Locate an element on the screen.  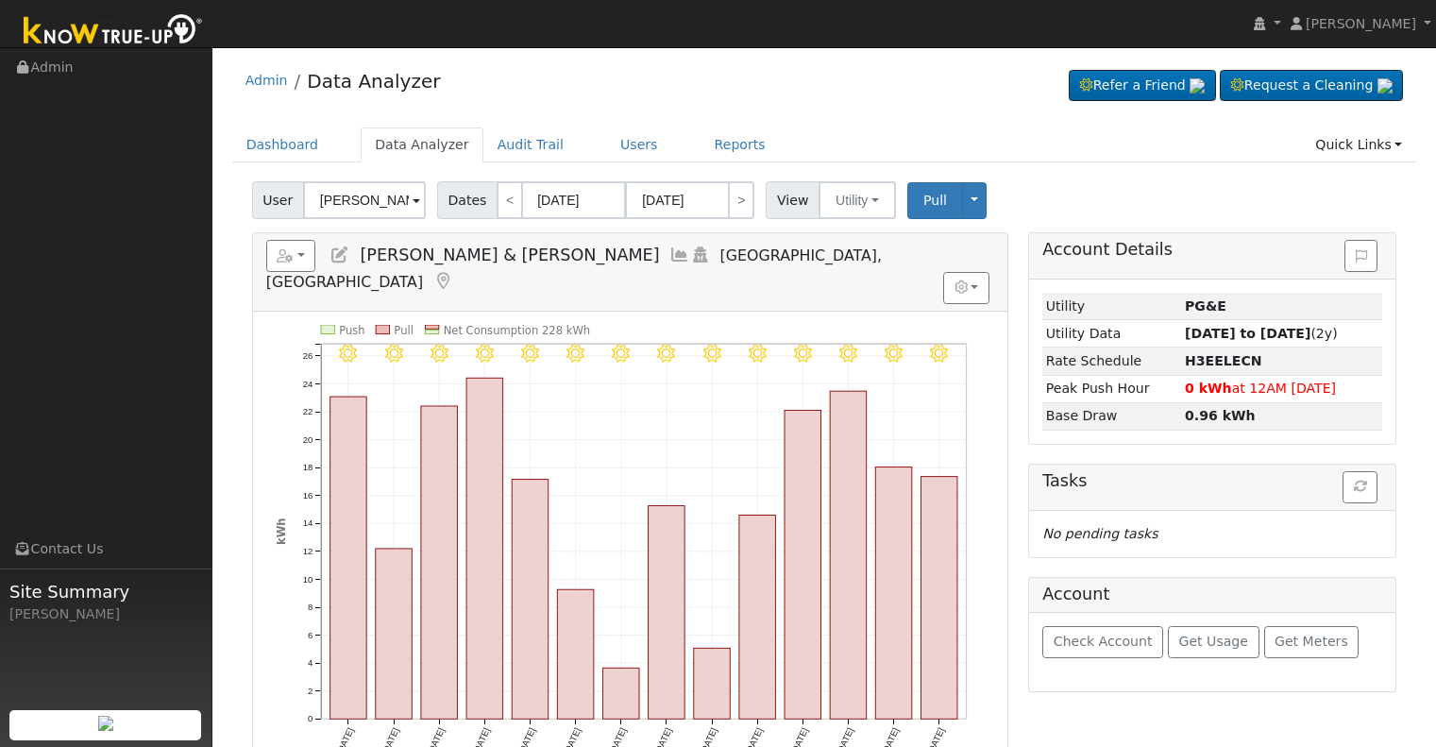
img: Know True-Up is located at coordinates (113, 31).